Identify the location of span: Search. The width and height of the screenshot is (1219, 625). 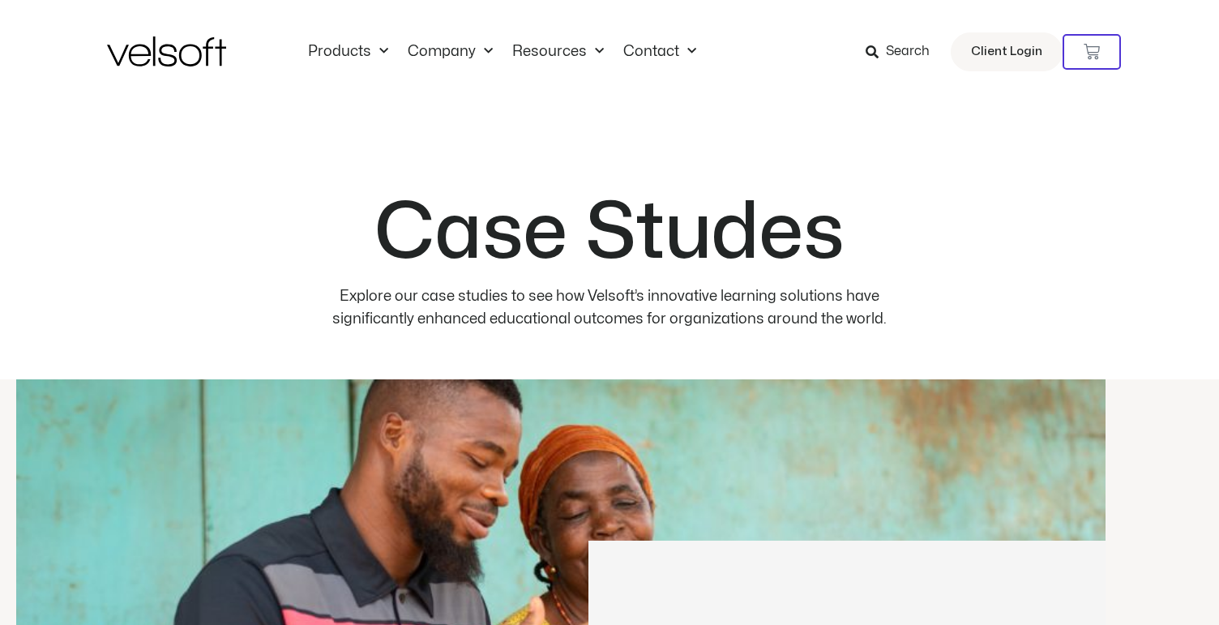
(908, 52).